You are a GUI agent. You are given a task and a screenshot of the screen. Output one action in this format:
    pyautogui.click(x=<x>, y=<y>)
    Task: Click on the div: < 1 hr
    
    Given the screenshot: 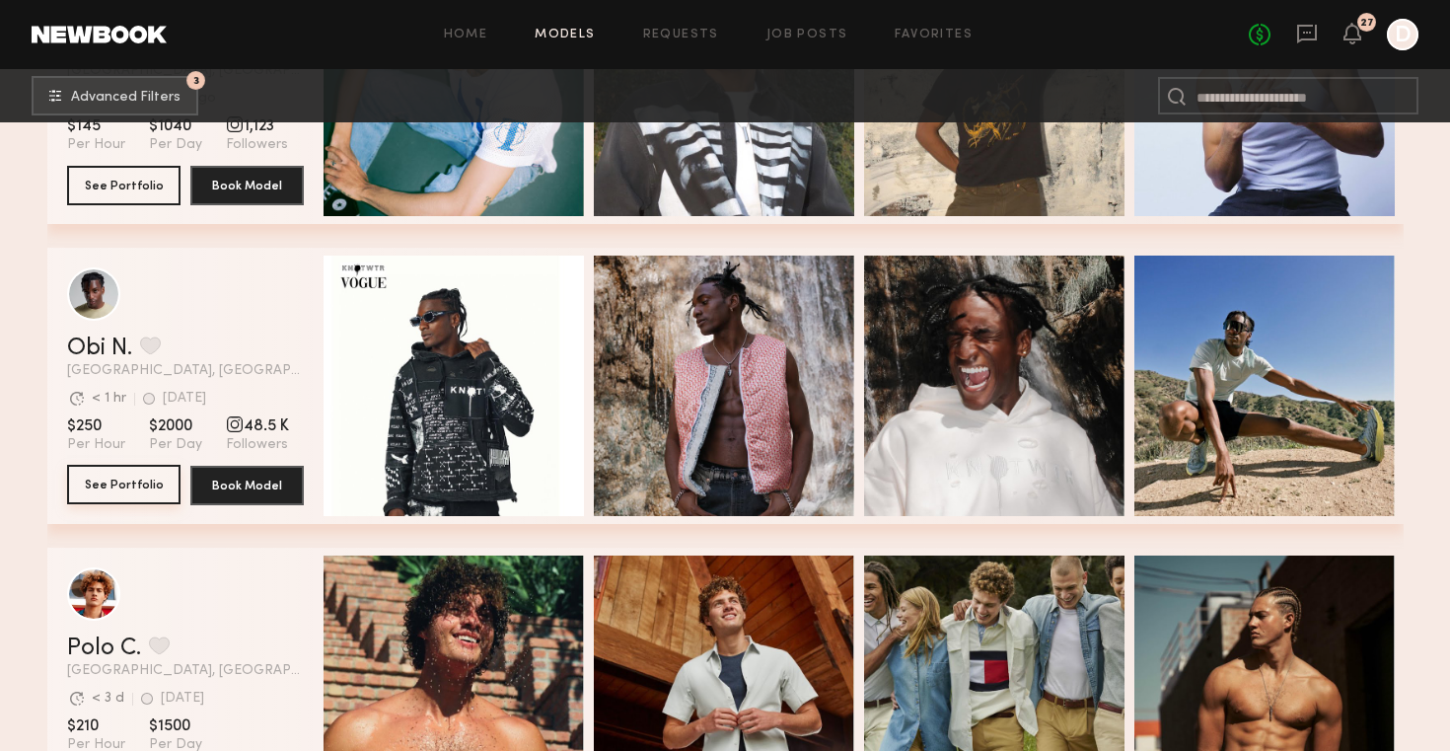 What is the action you would take?
    pyautogui.click(x=109, y=399)
    